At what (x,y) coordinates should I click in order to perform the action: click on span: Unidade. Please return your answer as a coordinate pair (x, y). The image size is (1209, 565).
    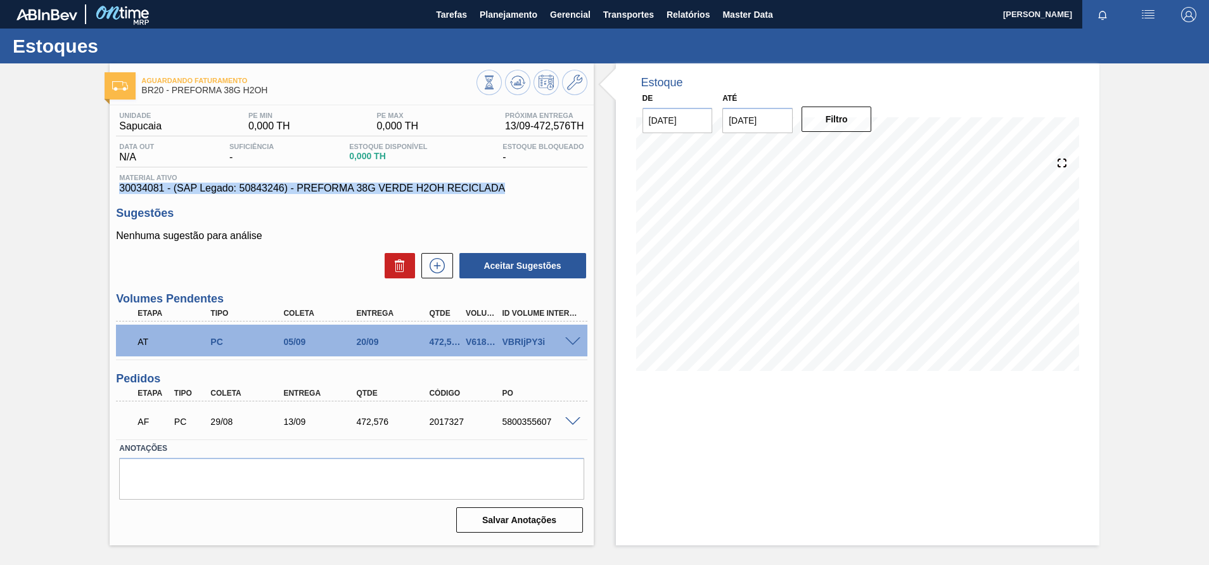
    Looking at the image, I should click on (140, 115).